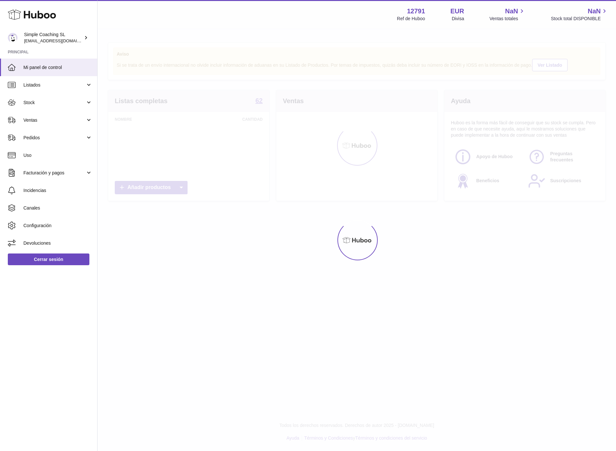 The image size is (616, 451). What do you see at coordinates (508, 14) in the screenshot?
I see `a: NaN Ventas totales` at bounding box center [508, 14].